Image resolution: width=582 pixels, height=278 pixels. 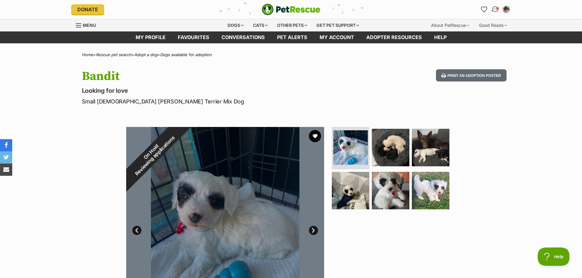 I want to click on a: Pet alerts, so click(x=292, y=37).